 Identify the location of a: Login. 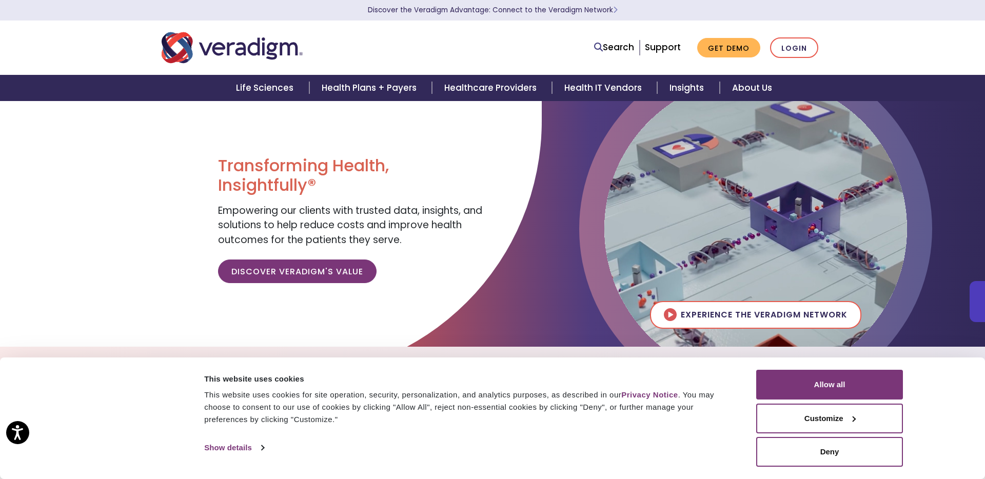
(794, 48).